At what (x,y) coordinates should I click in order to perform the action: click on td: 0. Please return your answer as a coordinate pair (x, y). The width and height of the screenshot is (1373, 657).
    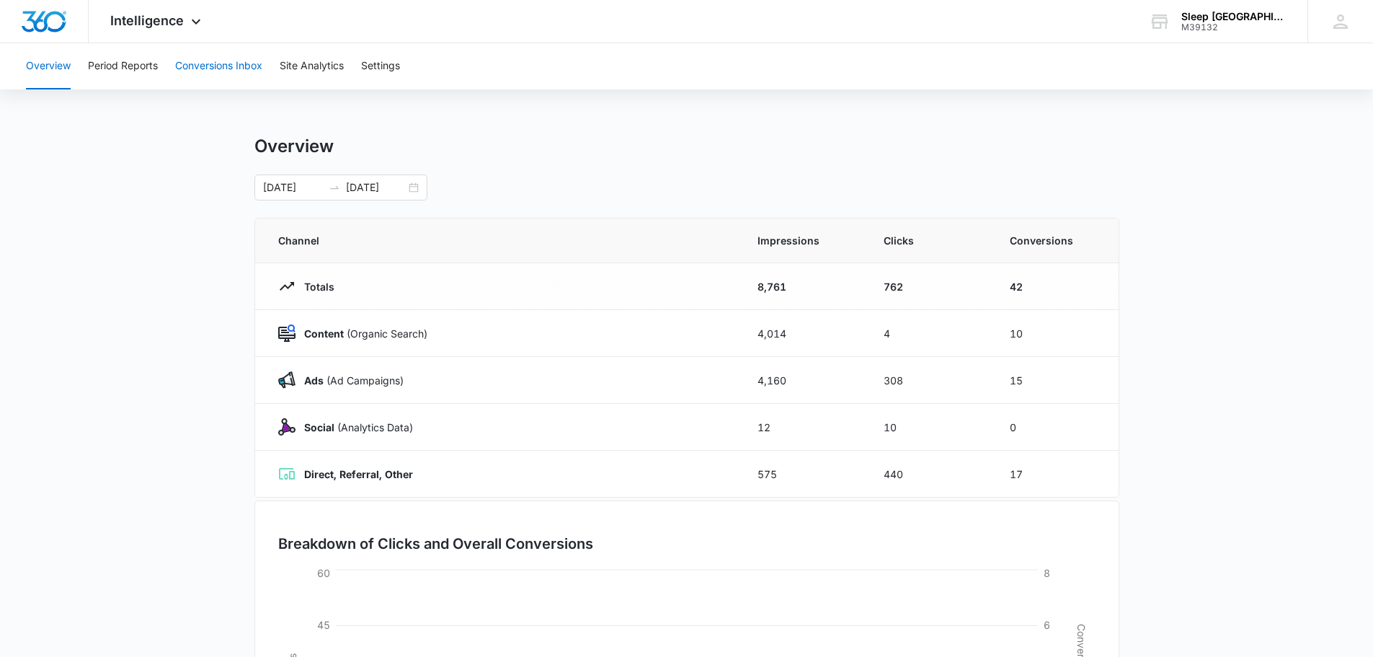
    Looking at the image, I should click on (1055, 427).